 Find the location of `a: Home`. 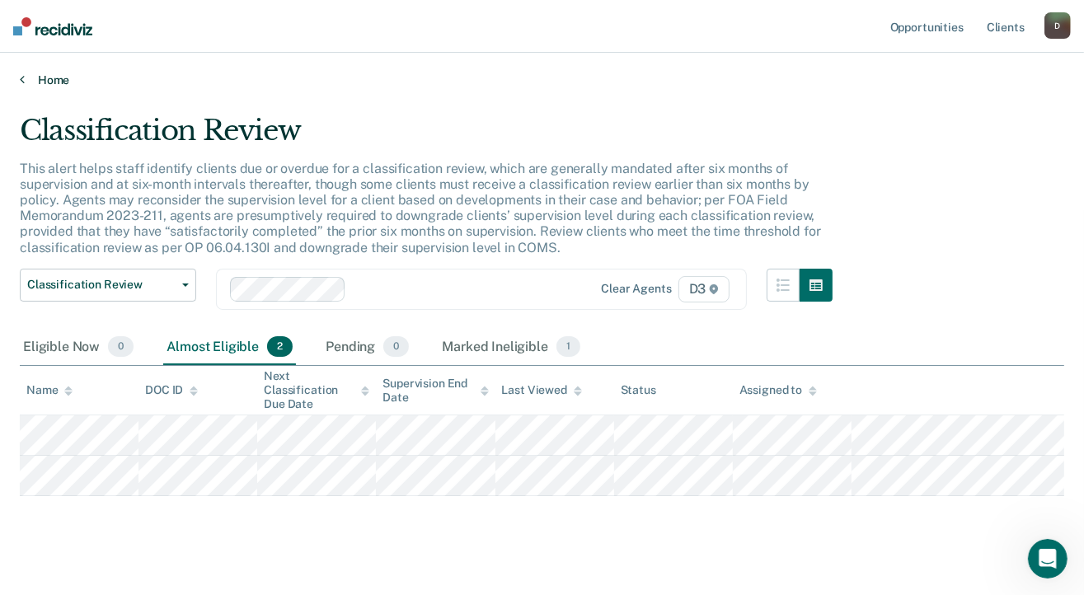

a: Home is located at coordinates (542, 80).